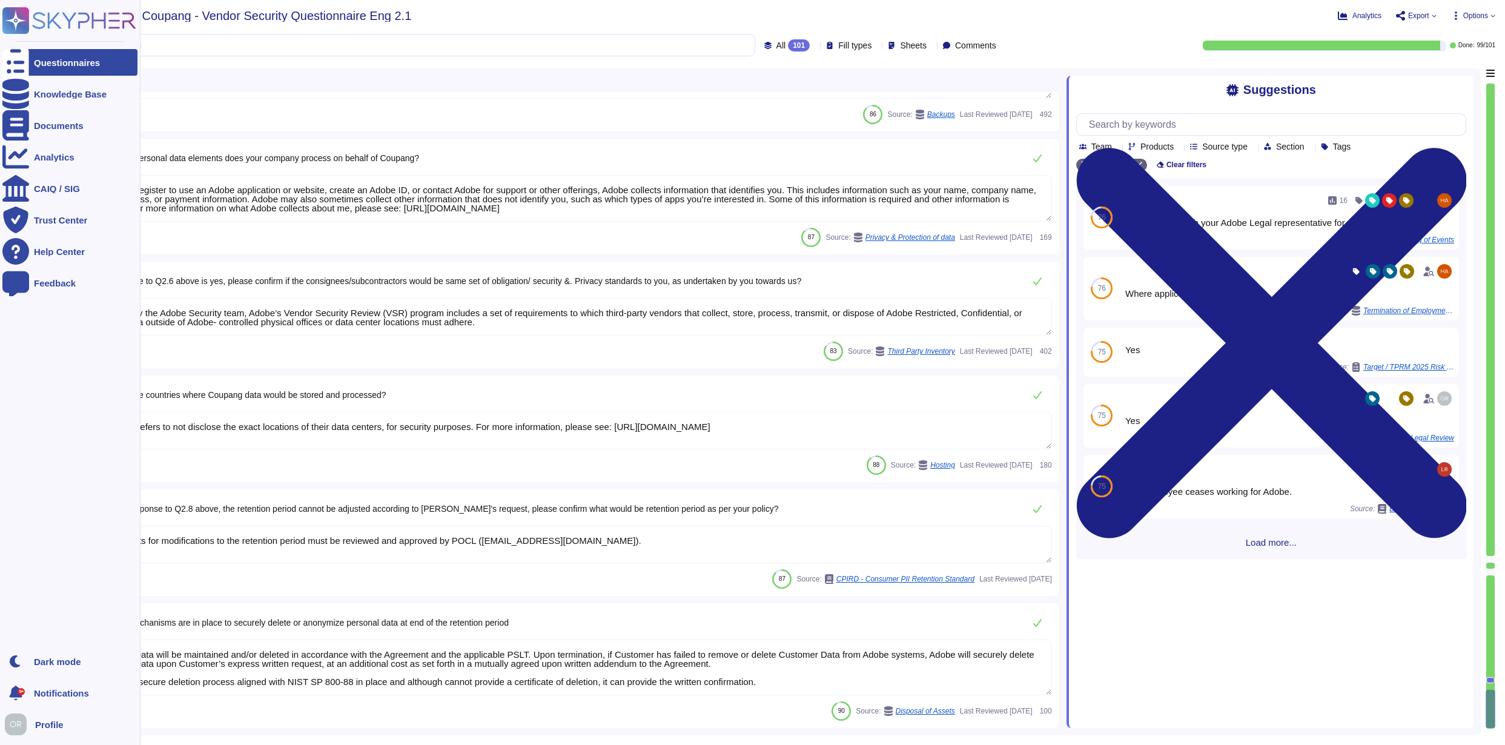 The height and width of the screenshot is (745, 1505). I want to click on span: 169, so click(1044, 237).